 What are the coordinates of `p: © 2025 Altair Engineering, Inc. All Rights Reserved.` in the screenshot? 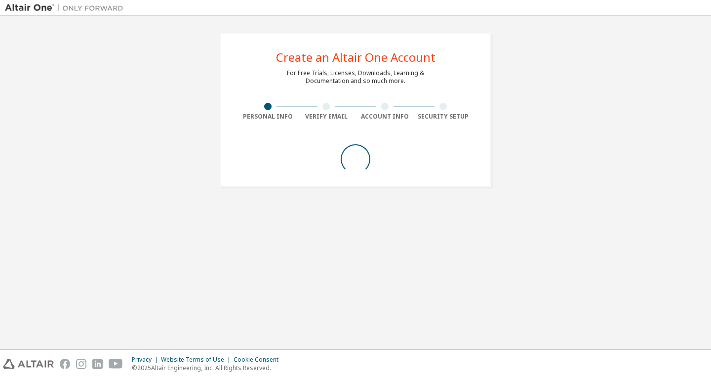 It's located at (208, 367).